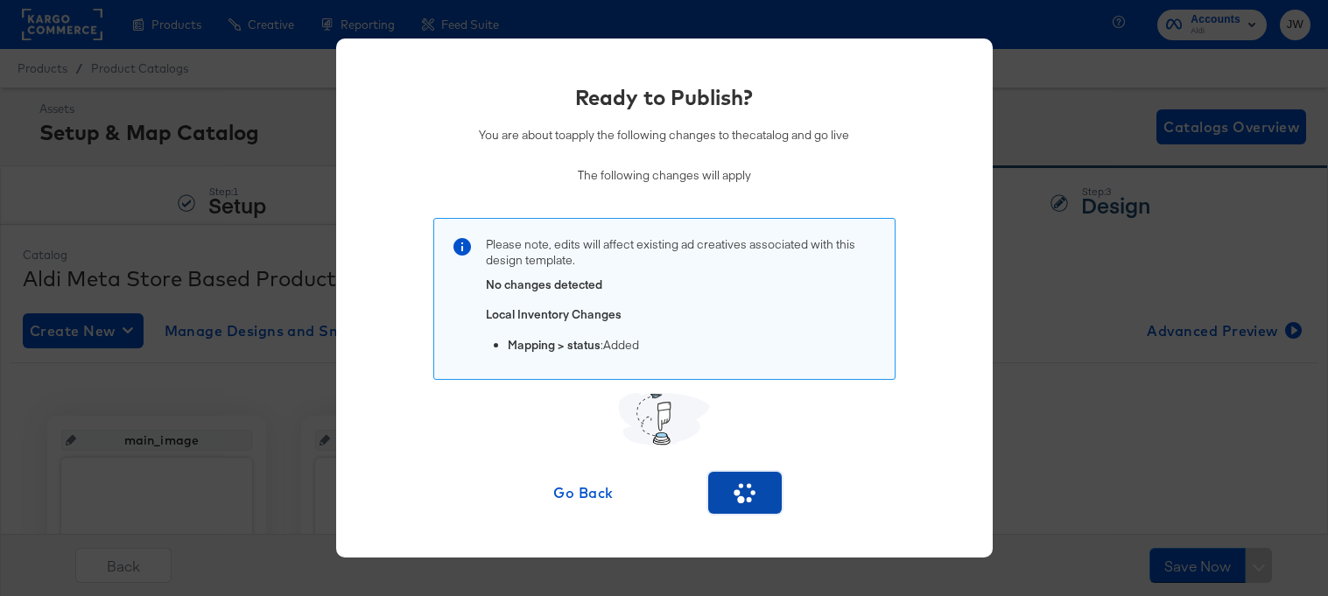 The height and width of the screenshot is (596, 1328). What do you see at coordinates (553, 314) in the screenshot?
I see `strong: Local Inventory Changes` at bounding box center [553, 314].